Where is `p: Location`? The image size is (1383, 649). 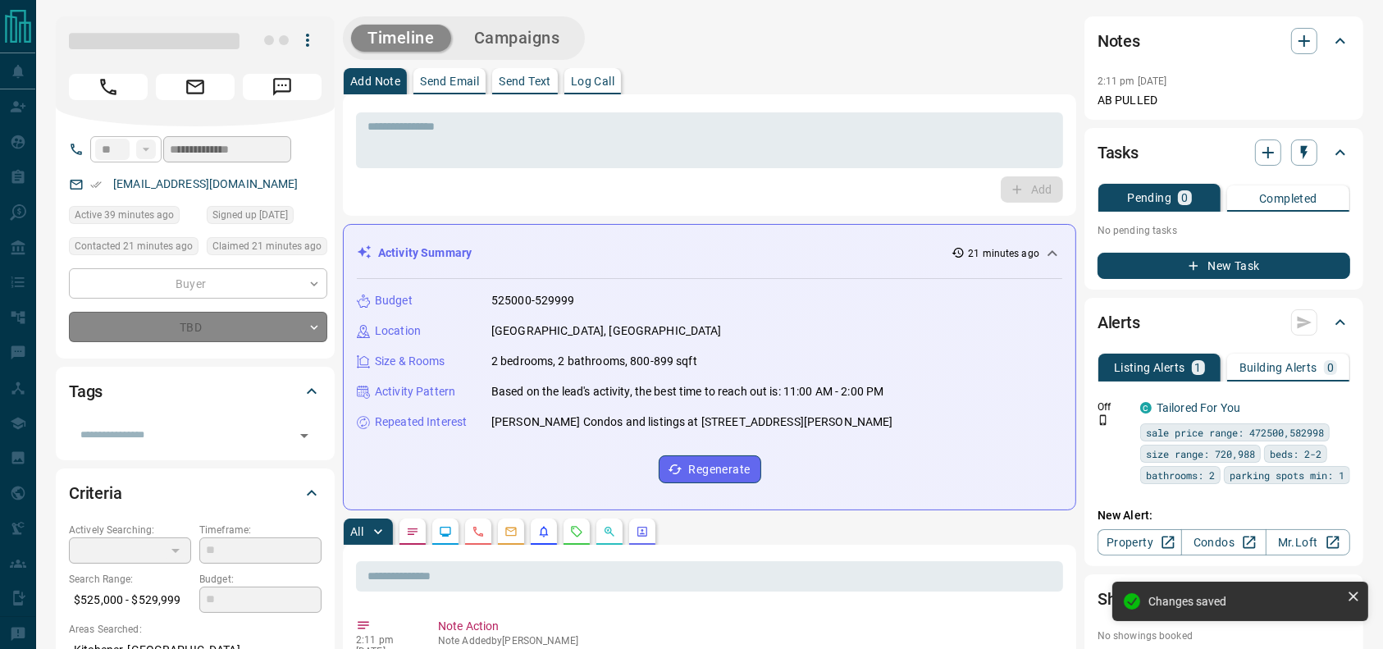
p: Location is located at coordinates (398, 330).